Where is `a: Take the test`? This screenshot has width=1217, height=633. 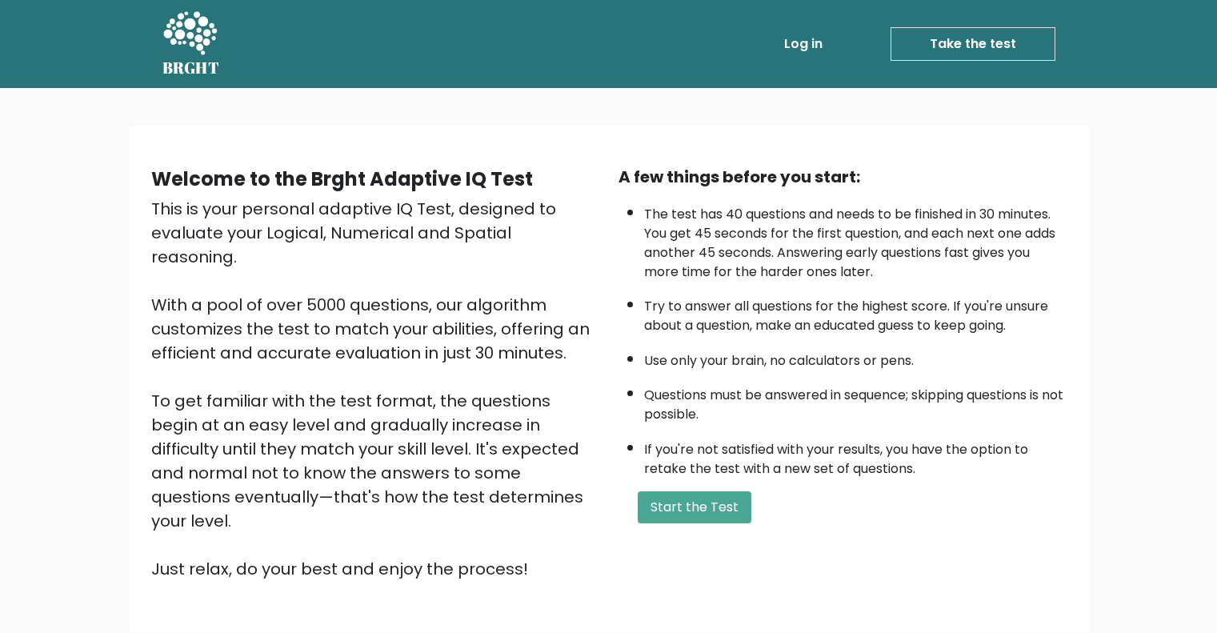
a: Take the test is located at coordinates (973, 44).